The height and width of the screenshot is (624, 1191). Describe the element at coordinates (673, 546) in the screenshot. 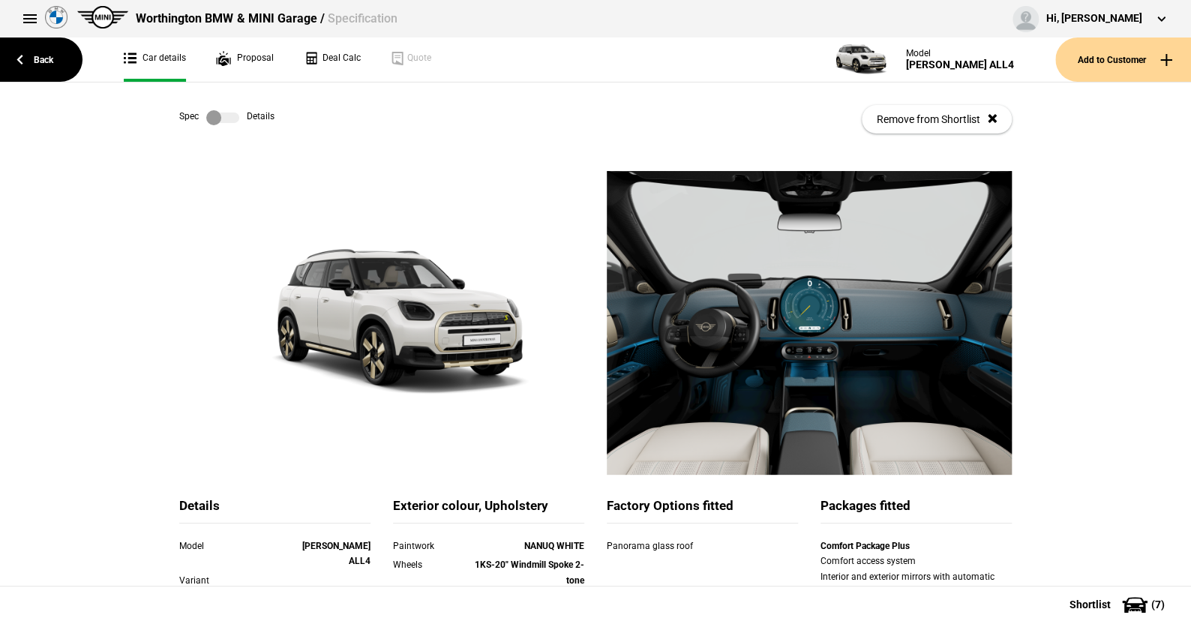

I see `div: Panorama glass roof` at that location.